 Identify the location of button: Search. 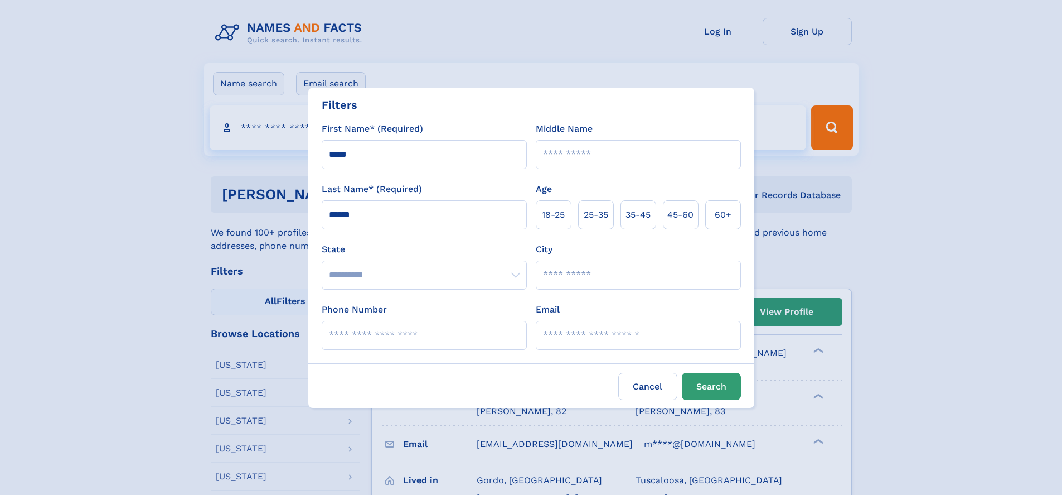
(711, 386).